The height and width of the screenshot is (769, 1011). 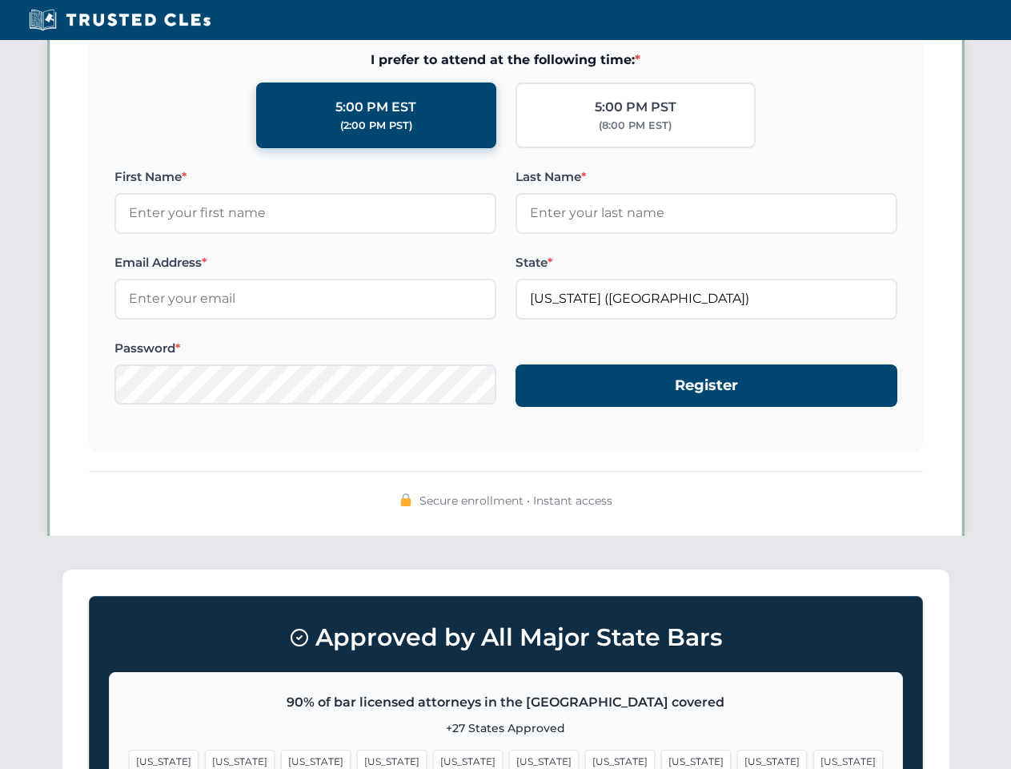 What do you see at coordinates (119, 20) in the screenshot?
I see `img: Trusted CLEs` at bounding box center [119, 20].